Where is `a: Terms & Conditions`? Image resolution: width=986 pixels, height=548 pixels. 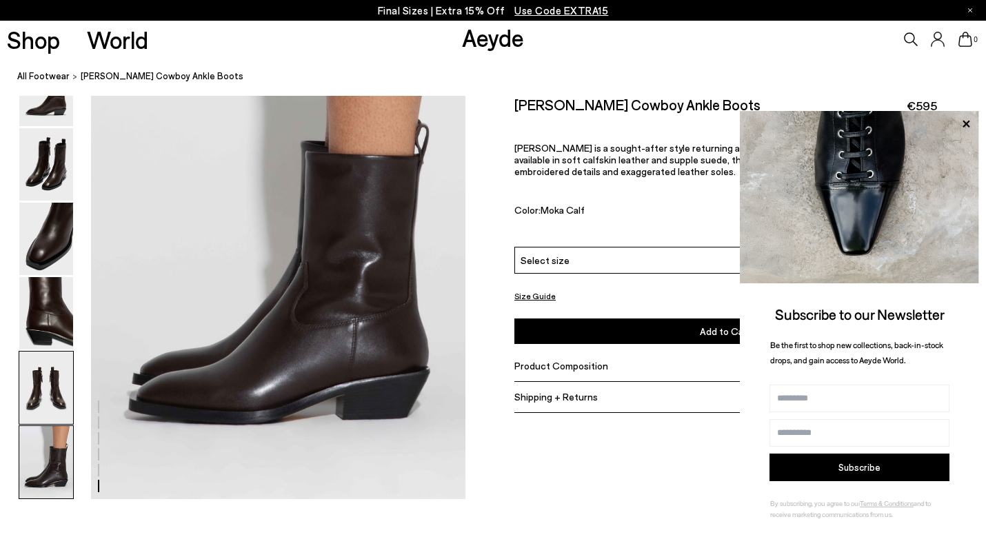
a: Terms & Conditions is located at coordinates (887, 503).